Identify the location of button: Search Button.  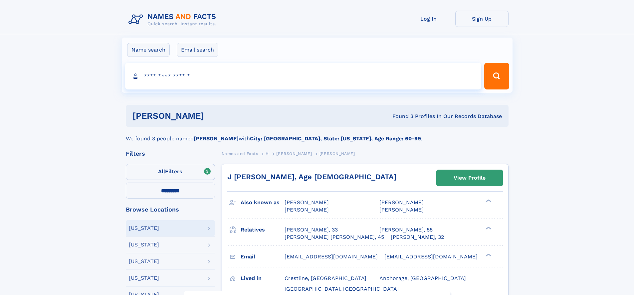
(496, 76).